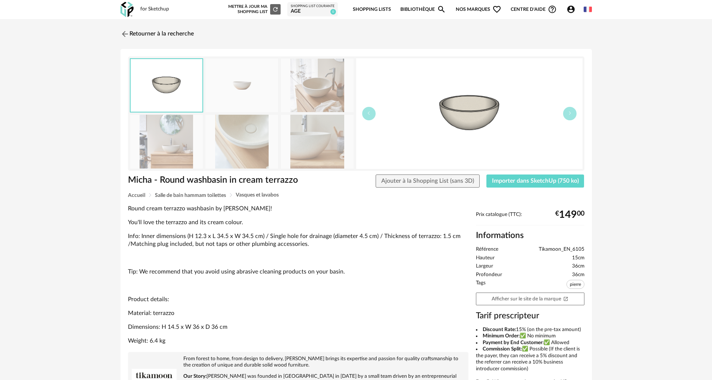  I want to click on a: Shopping List courante age 0, so click(312, 9).